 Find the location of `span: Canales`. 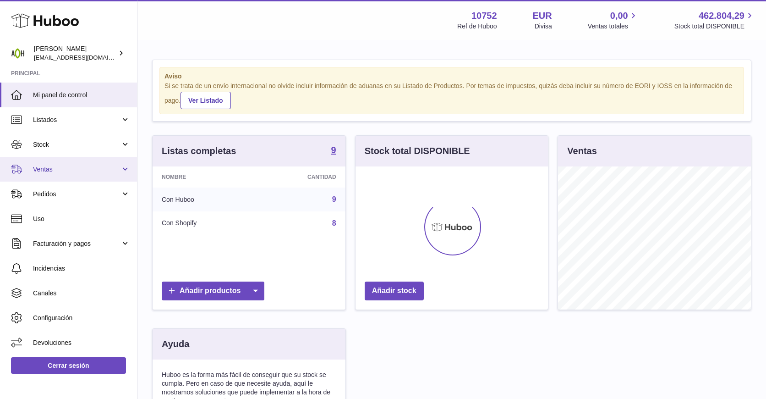

span: Canales is located at coordinates (82, 293).